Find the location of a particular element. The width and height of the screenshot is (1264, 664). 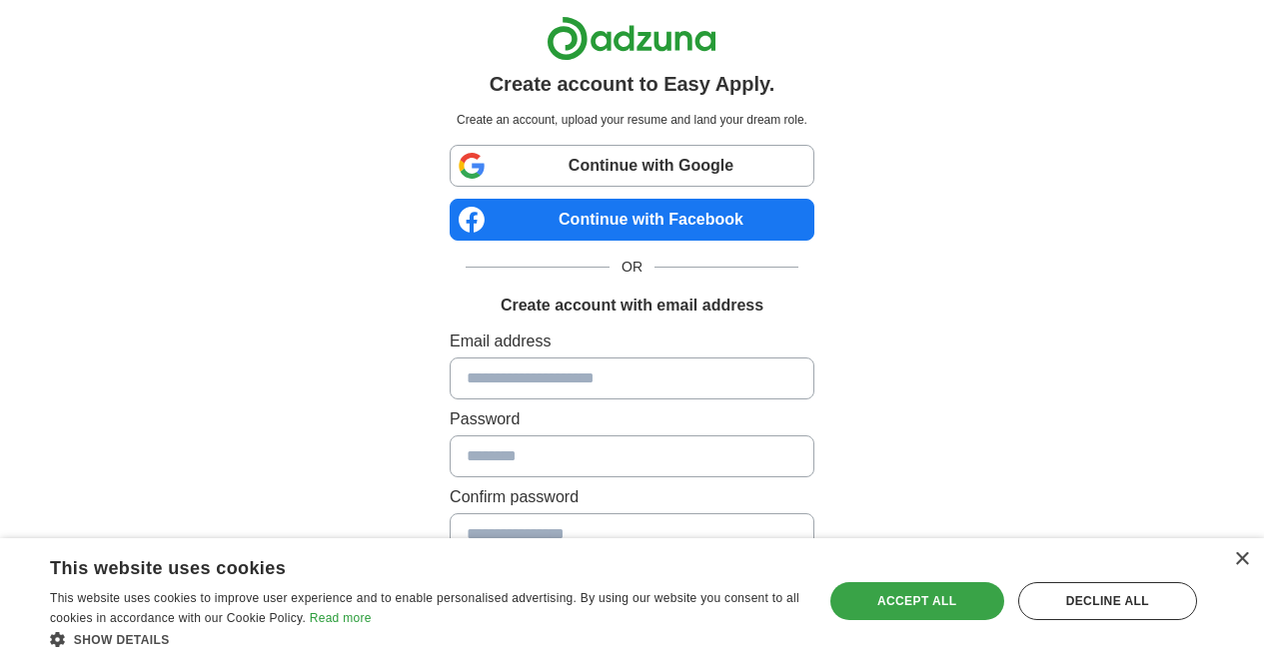

span: OR is located at coordinates (631, 267).